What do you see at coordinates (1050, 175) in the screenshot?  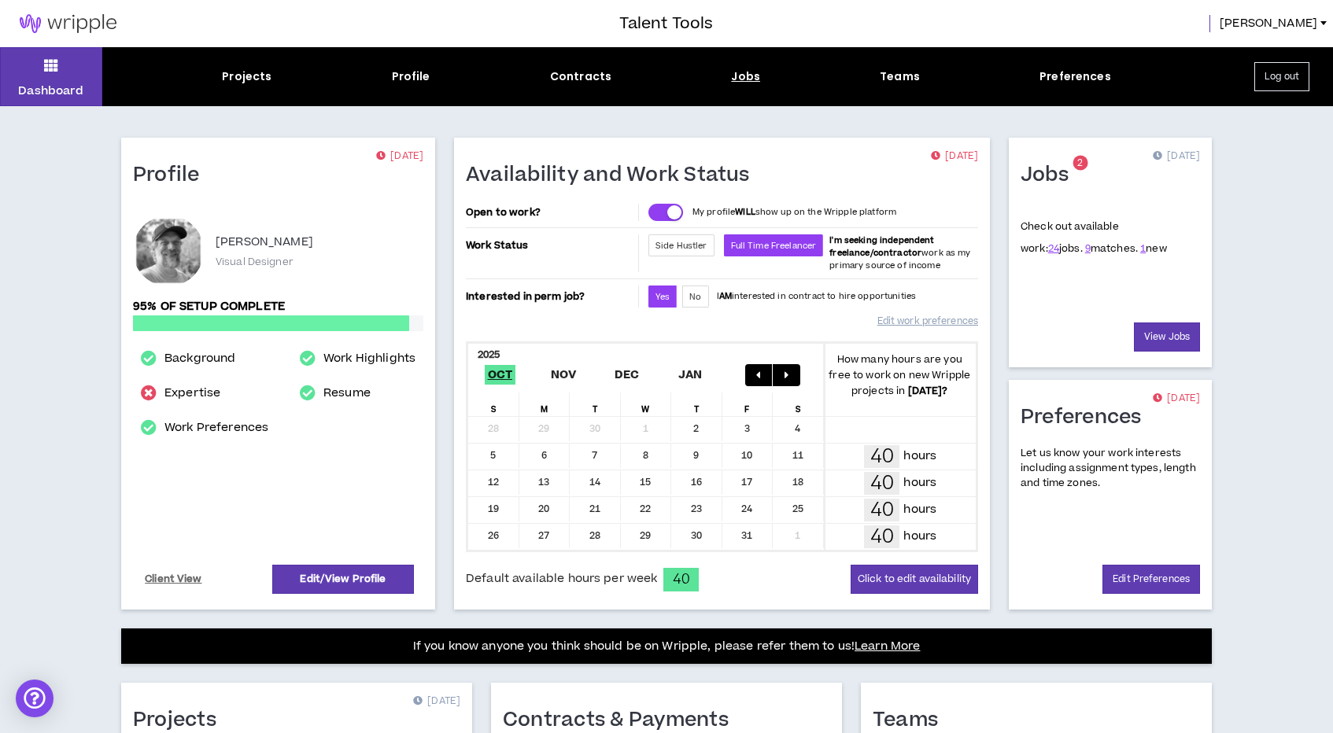 I see `h1: Jobs` at bounding box center [1050, 175].